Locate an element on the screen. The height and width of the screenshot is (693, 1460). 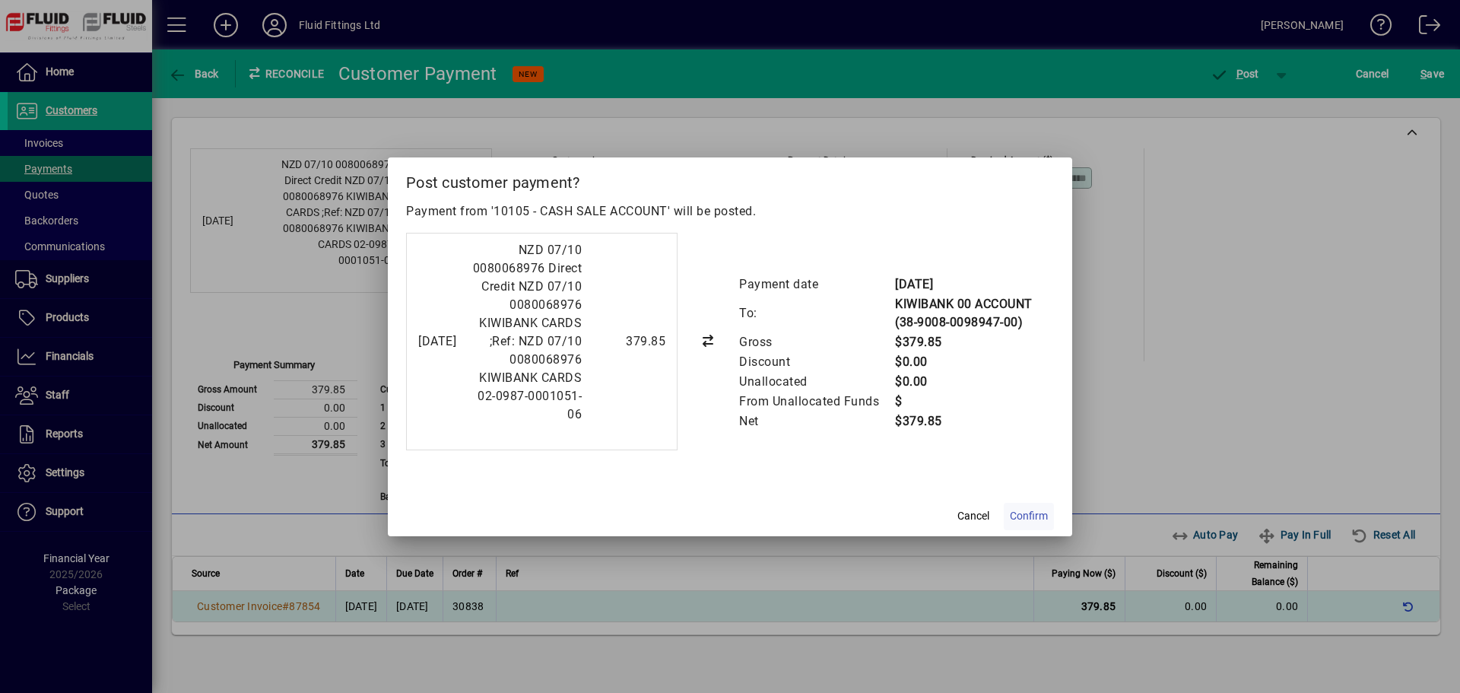
span: NZD 07/10 0080068976 Direct Credit NZD 07/10 0080068976 KIWIBANK CARDS ;Ref: NZD 07/10 0080068976... is located at coordinates (528, 332).